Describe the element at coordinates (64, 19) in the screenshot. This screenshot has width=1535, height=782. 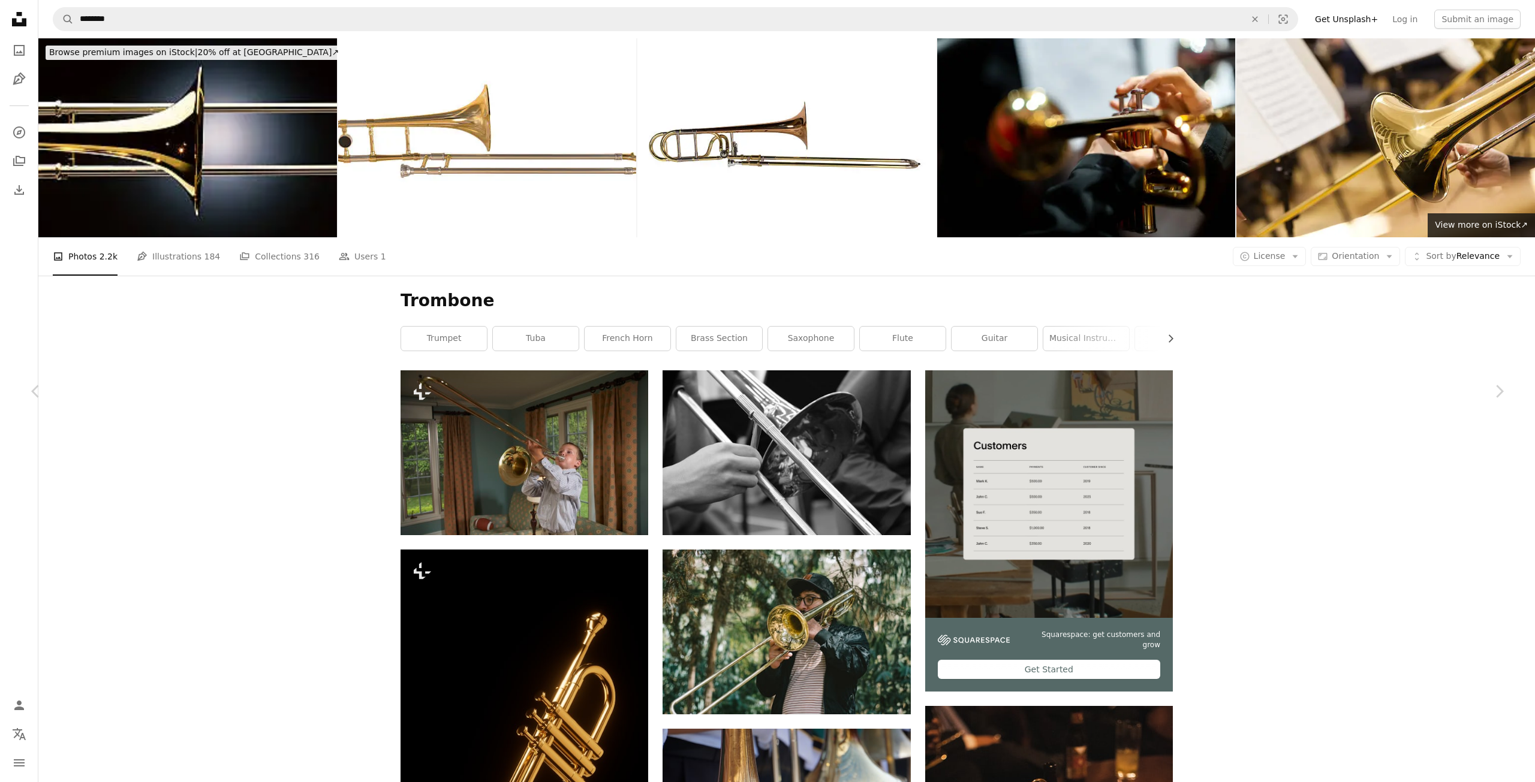
I see `button: Search Unsplash` at that location.